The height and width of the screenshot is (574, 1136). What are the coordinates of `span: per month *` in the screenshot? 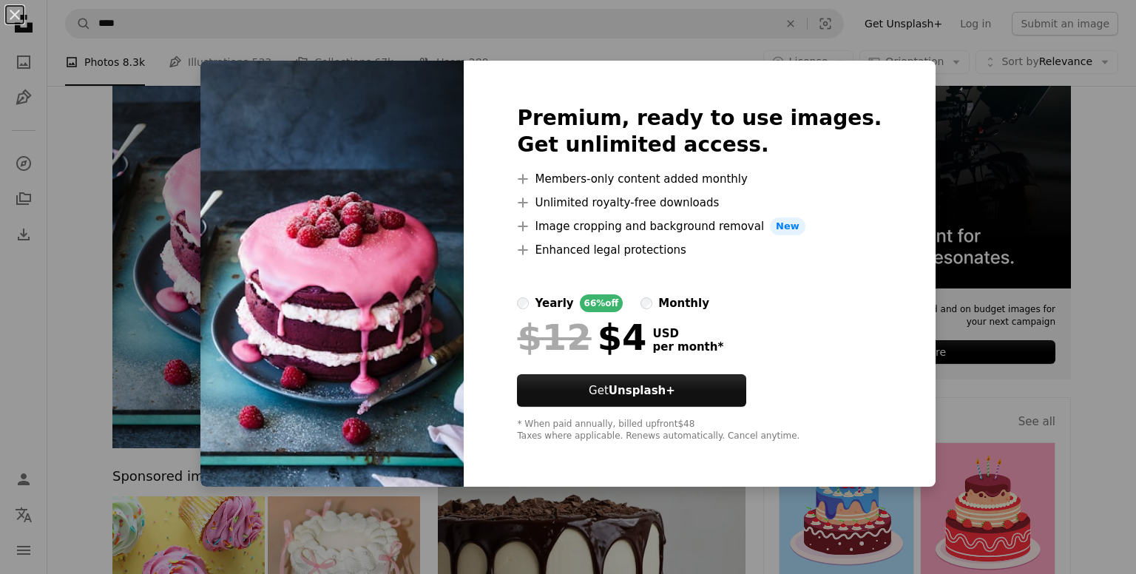 It's located at (688, 347).